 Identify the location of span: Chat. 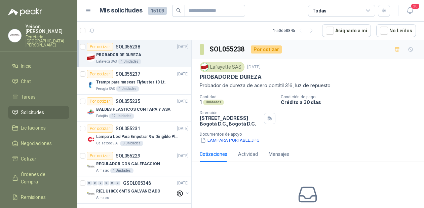
(26, 81).